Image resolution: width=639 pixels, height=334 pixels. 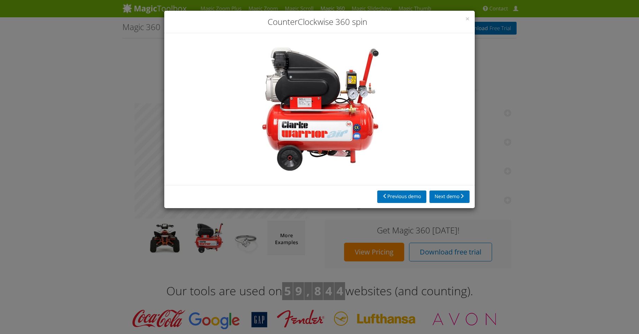 What do you see at coordinates (402, 197) in the screenshot?
I see `button: Previous demo` at bounding box center [402, 197].